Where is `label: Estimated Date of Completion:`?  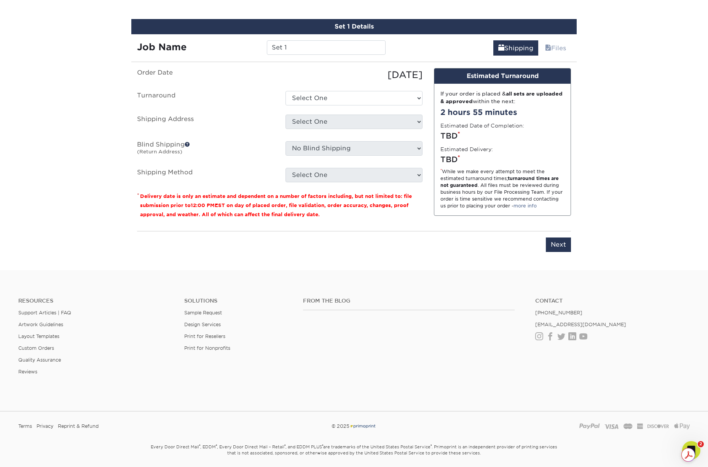 label: Estimated Date of Completion: is located at coordinates (482, 126).